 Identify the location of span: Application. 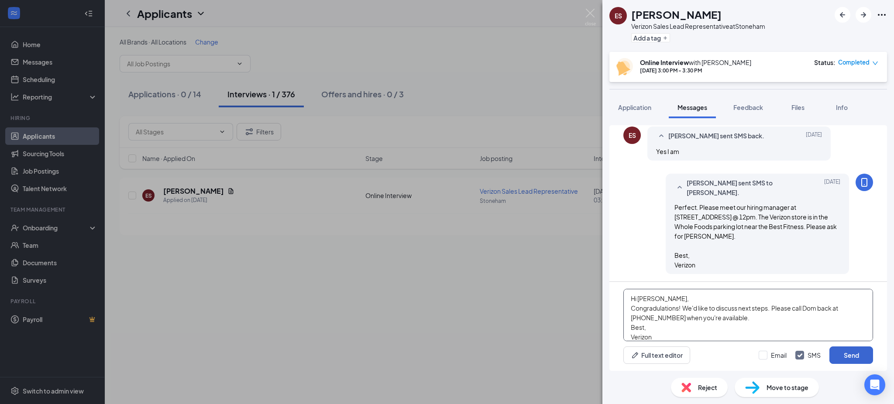
(634, 107).